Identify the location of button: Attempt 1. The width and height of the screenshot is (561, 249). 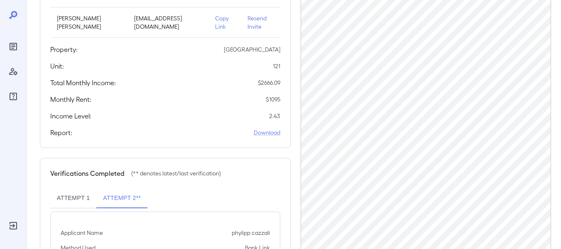
(73, 198).